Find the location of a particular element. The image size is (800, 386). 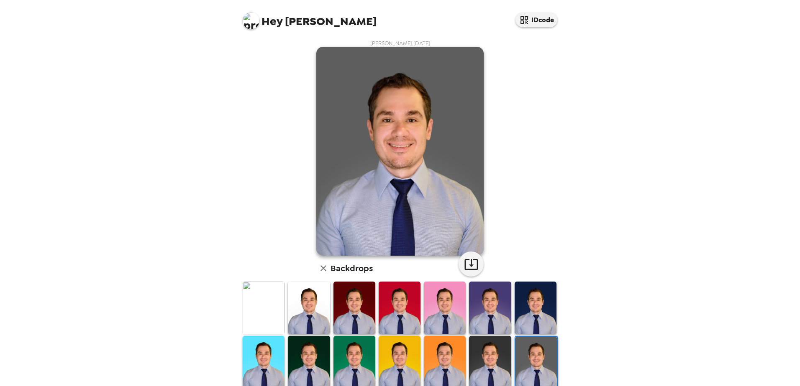

button: IDcode is located at coordinates (536, 20).